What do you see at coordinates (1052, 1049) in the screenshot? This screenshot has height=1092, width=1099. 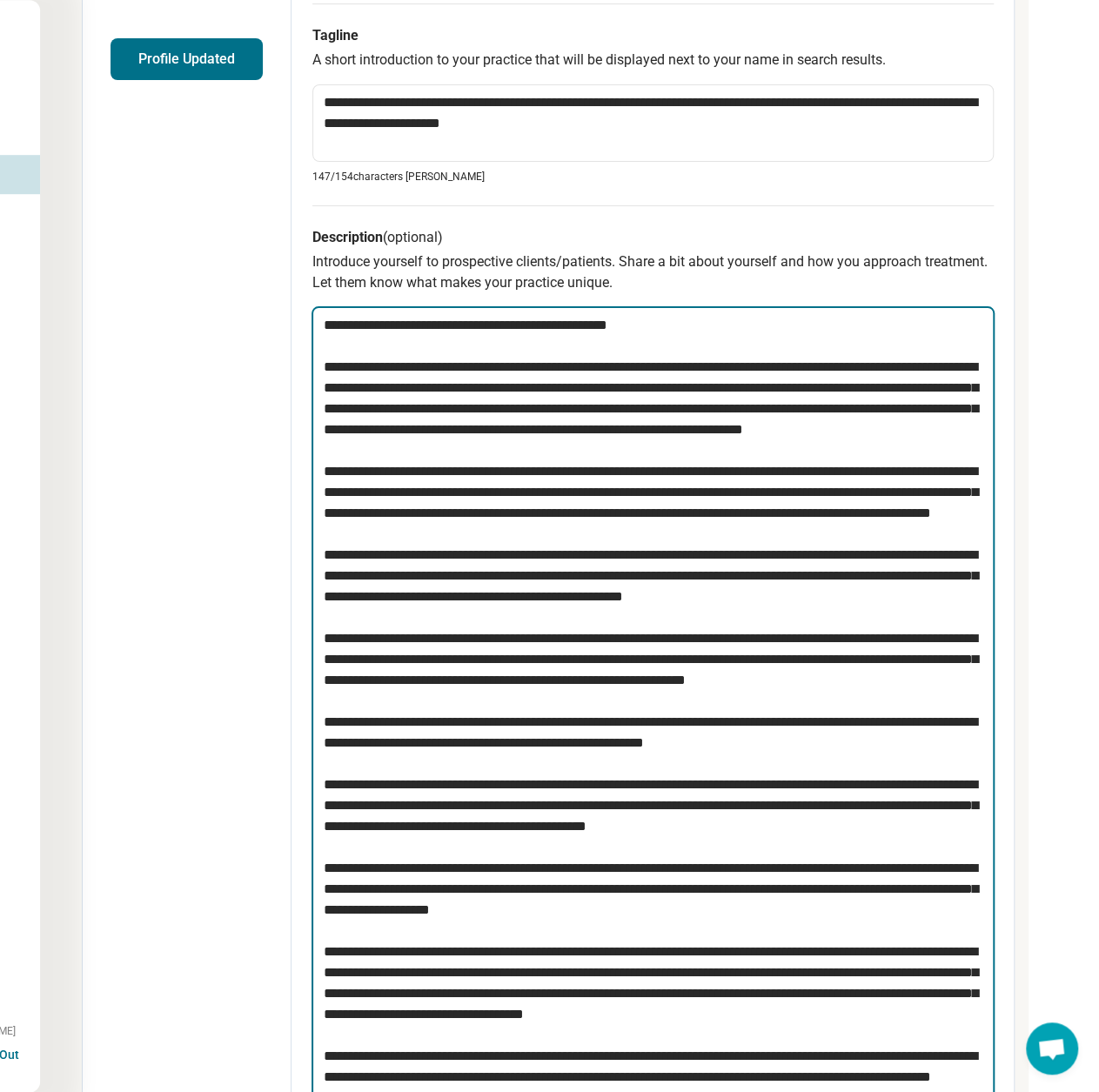 I see `div: Open chat` at bounding box center [1052, 1049].